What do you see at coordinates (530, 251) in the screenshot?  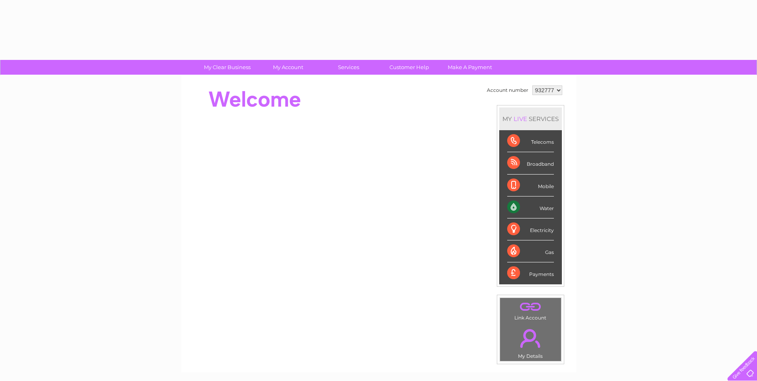 I see `div: Gas` at bounding box center [530, 251].